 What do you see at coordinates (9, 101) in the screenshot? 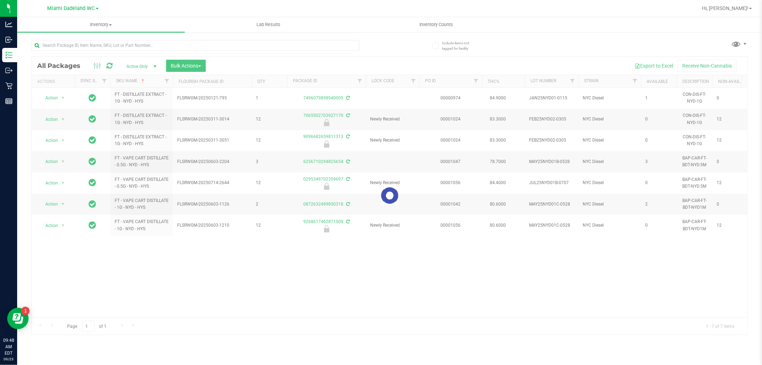
I see `inline-svg: Reports` at bounding box center [9, 101].